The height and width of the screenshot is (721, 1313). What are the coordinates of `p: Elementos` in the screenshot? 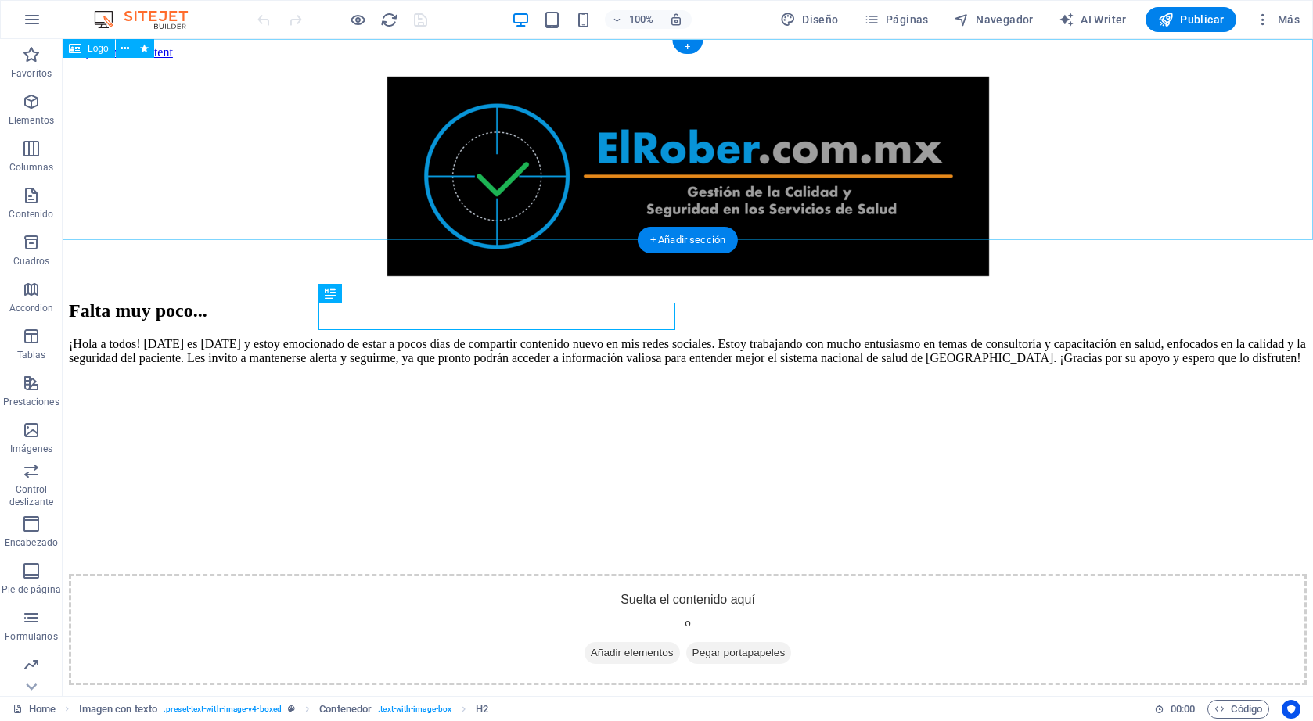 It's located at (31, 120).